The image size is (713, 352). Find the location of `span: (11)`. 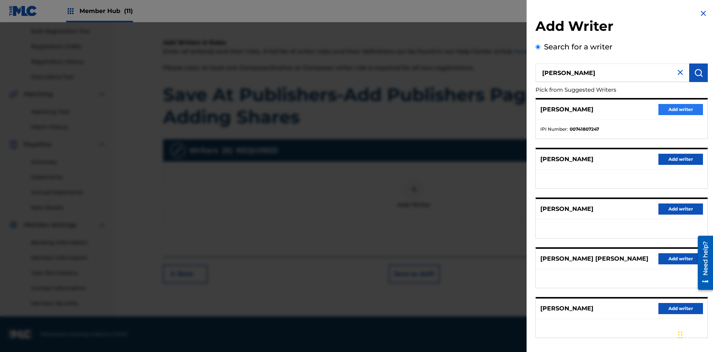

span: (11) is located at coordinates (128, 11).